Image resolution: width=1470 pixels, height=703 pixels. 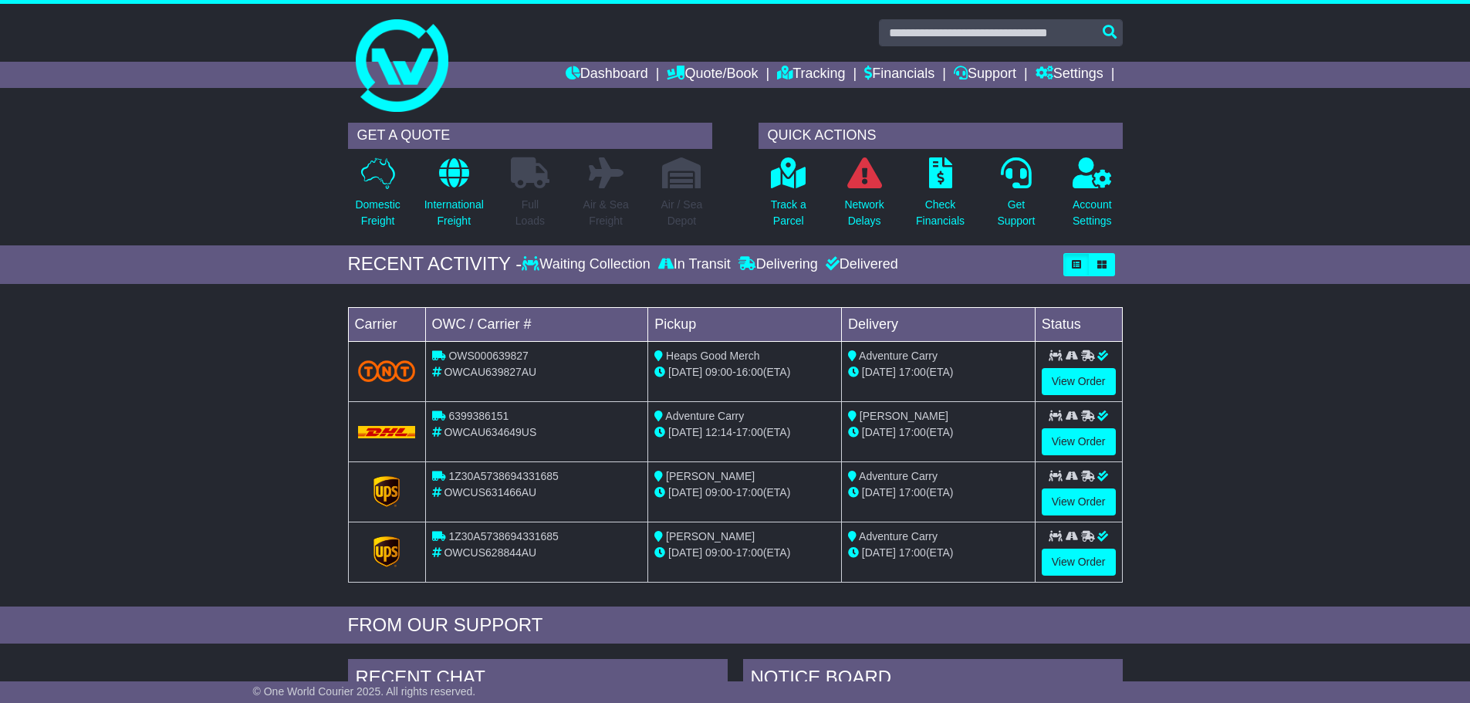 What do you see at coordinates (811, 75) in the screenshot?
I see `a: Tracking` at bounding box center [811, 75].